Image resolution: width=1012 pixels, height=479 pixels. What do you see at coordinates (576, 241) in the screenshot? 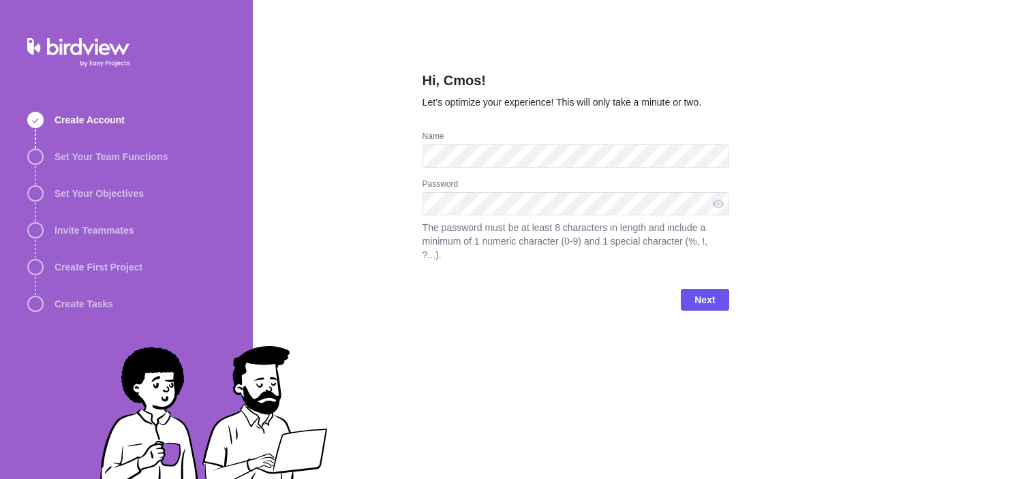
I see `span: The password must be at least 8 characters in length and include a minimum of 1 numeric character...` at bounding box center [576, 241].